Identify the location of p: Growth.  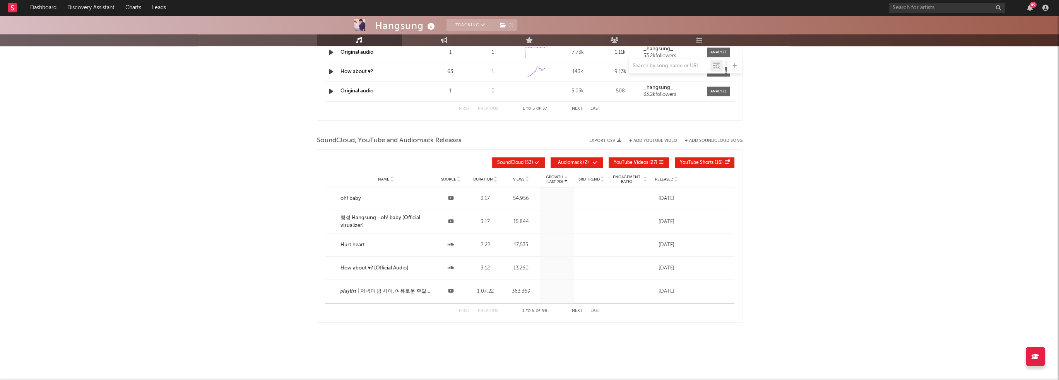
(555, 177).